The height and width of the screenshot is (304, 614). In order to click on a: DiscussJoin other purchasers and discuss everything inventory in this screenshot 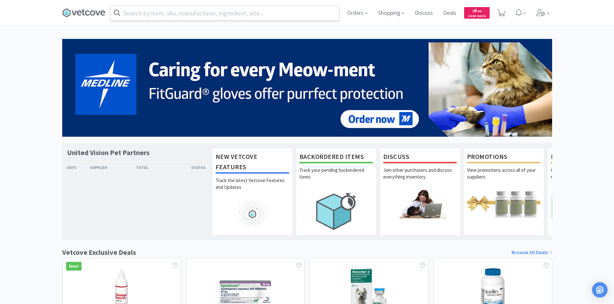, I will do `click(420, 192)`.